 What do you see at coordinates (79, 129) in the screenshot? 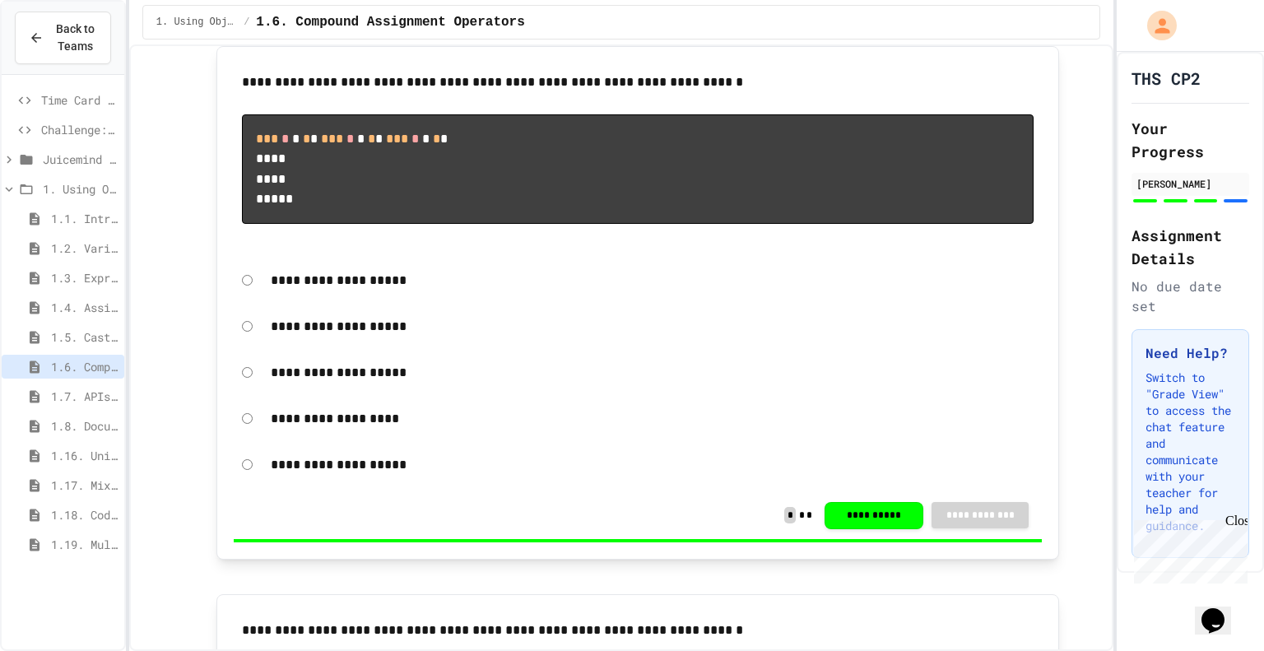
I see `span: Challenge: Pizza Delivery Calculator` at bounding box center [79, 129].